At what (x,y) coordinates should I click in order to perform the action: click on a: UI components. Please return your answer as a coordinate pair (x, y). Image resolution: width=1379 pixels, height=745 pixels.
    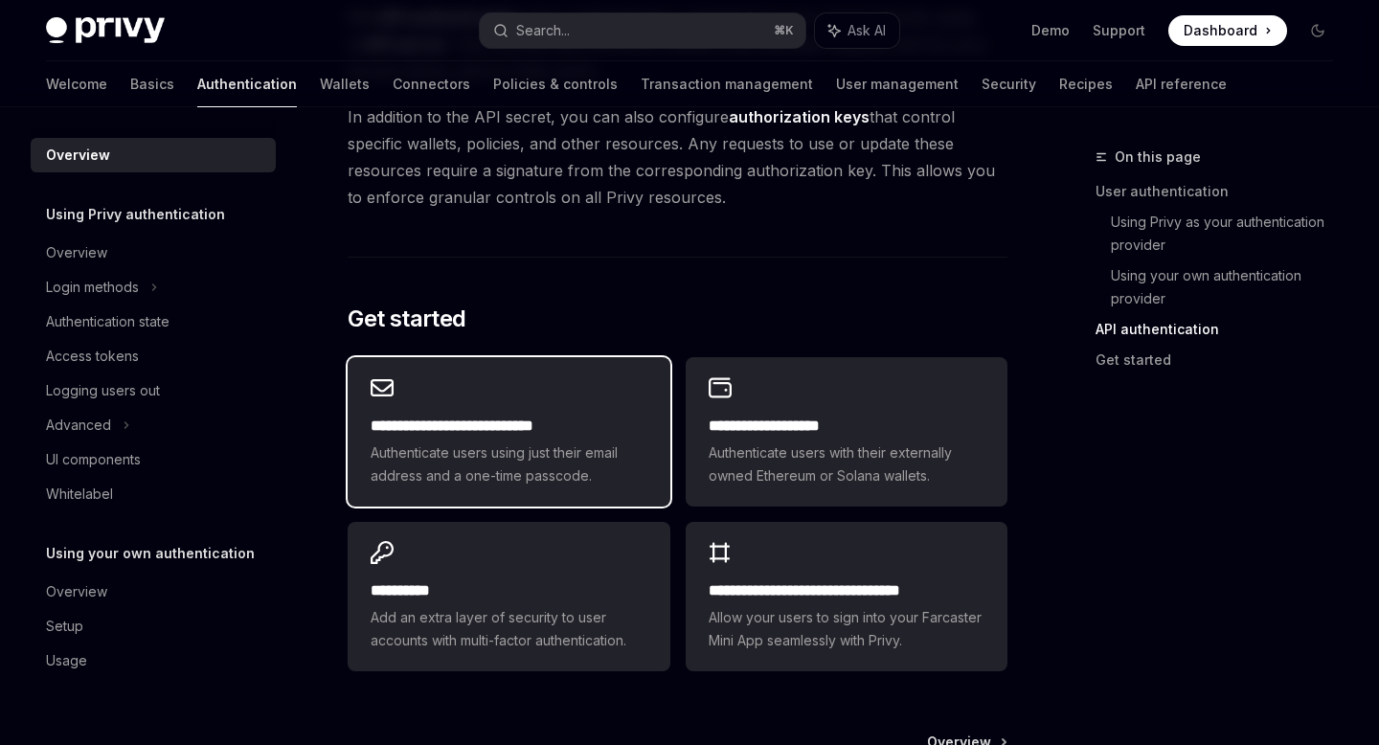
    Looking at the image, I should click on (153, 460).